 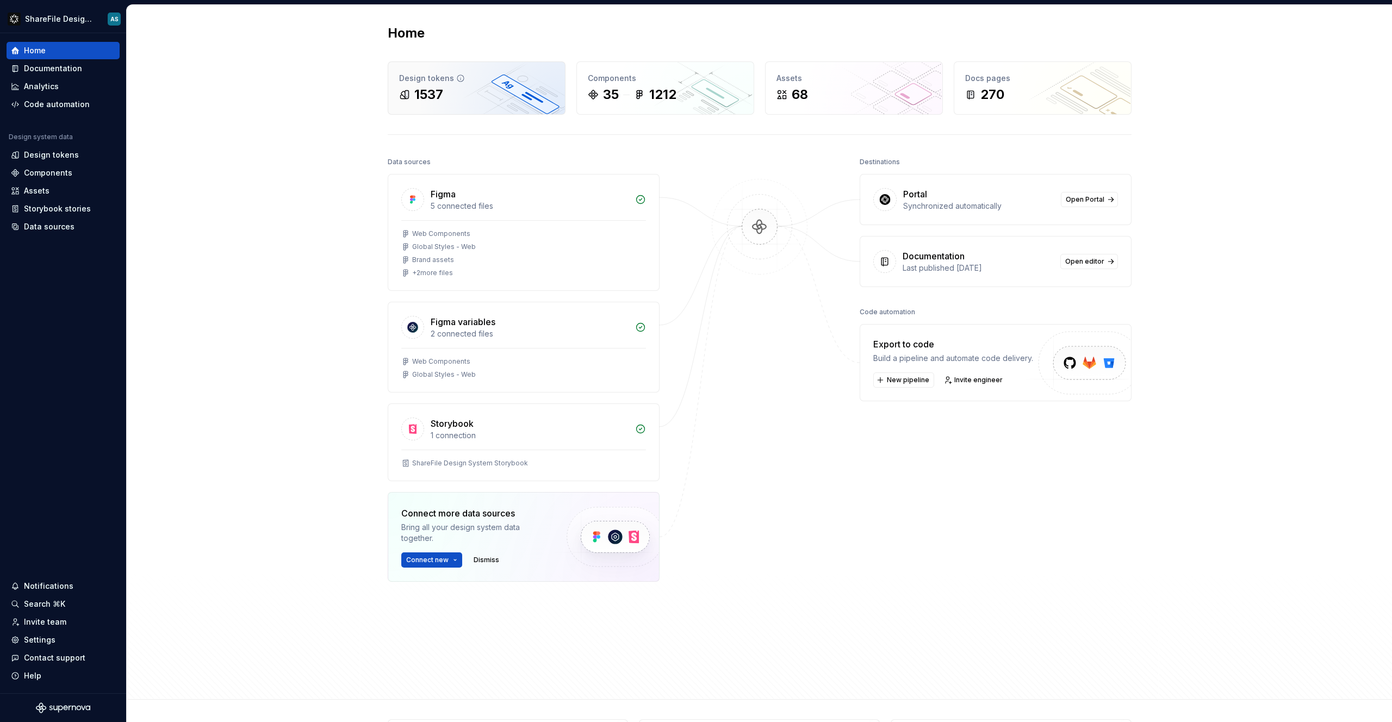 I want to click on div: Storybook, so click(x=452, y=424).